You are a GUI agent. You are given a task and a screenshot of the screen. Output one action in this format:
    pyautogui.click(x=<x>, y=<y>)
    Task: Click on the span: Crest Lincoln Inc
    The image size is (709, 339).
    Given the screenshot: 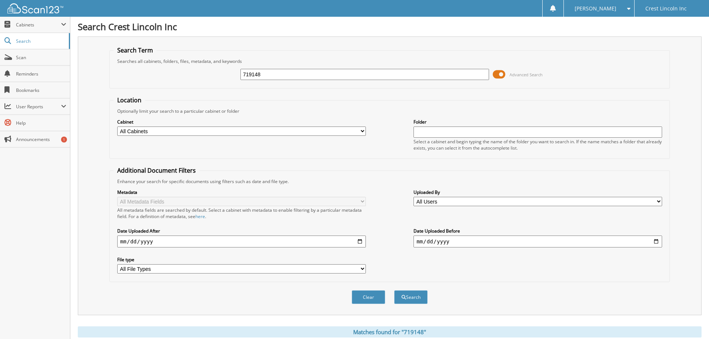 What is the action you would take?
    pyautogui.click(x=665, y=9)
    